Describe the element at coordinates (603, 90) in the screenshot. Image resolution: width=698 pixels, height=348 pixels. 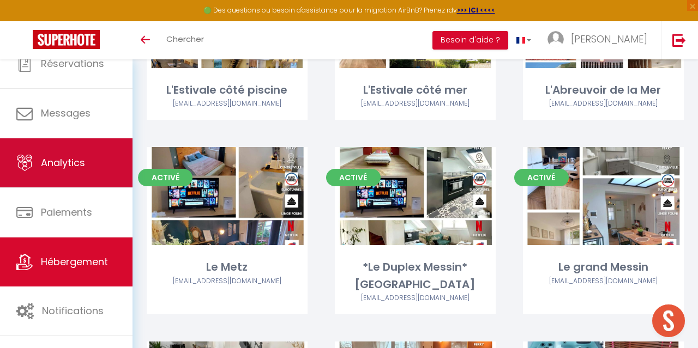
I see `div: L'Abreuvoir de la Mer` at that location.